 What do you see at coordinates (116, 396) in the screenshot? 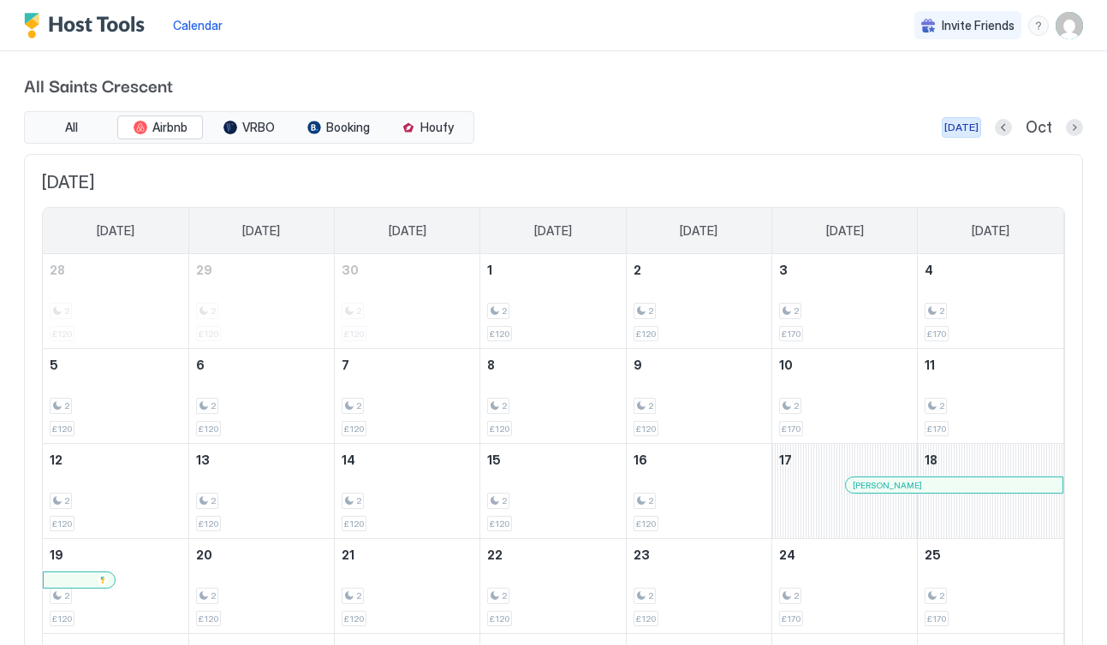
I see `td: October 5, 2025` at bounding box center [116, 396].